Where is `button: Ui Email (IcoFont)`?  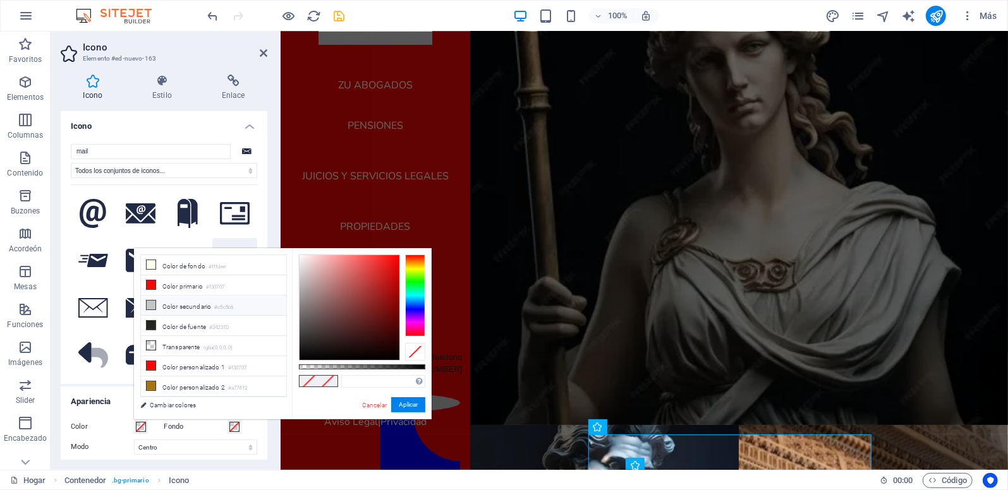 button: Ui Email (IcoFont) is located at coordinates (93, 214).